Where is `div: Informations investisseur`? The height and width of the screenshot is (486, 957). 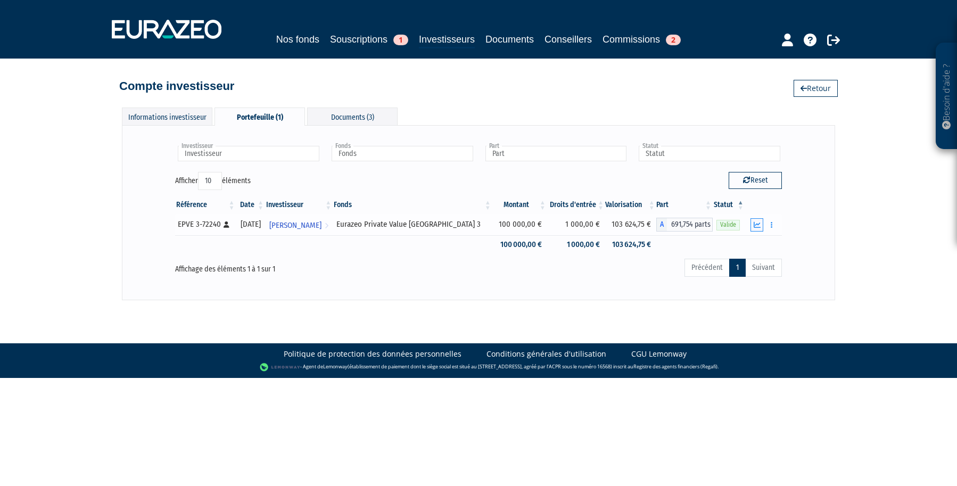 div: Informations investisseur is located at coordinates (167, 116).